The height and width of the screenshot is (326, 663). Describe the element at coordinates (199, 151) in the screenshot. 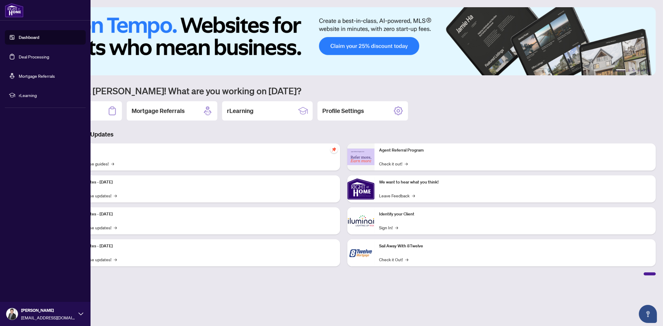

I see `p: Self-Help` at that location.